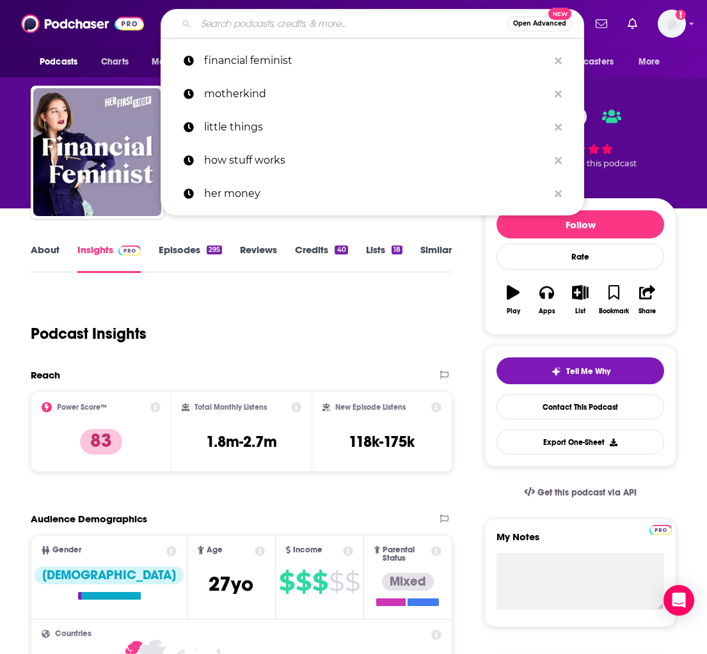  Describe the element at coordinates (372, 24) in the screenshot. I see `div: Search podcasts, credits, & more...` at that location.